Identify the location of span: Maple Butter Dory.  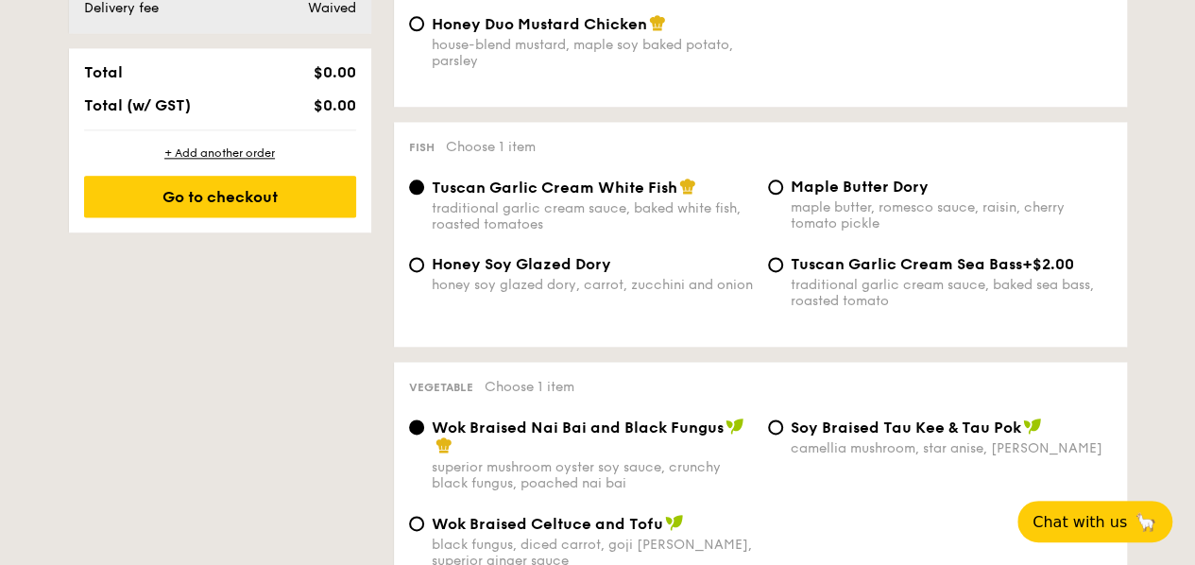
(860, 186).